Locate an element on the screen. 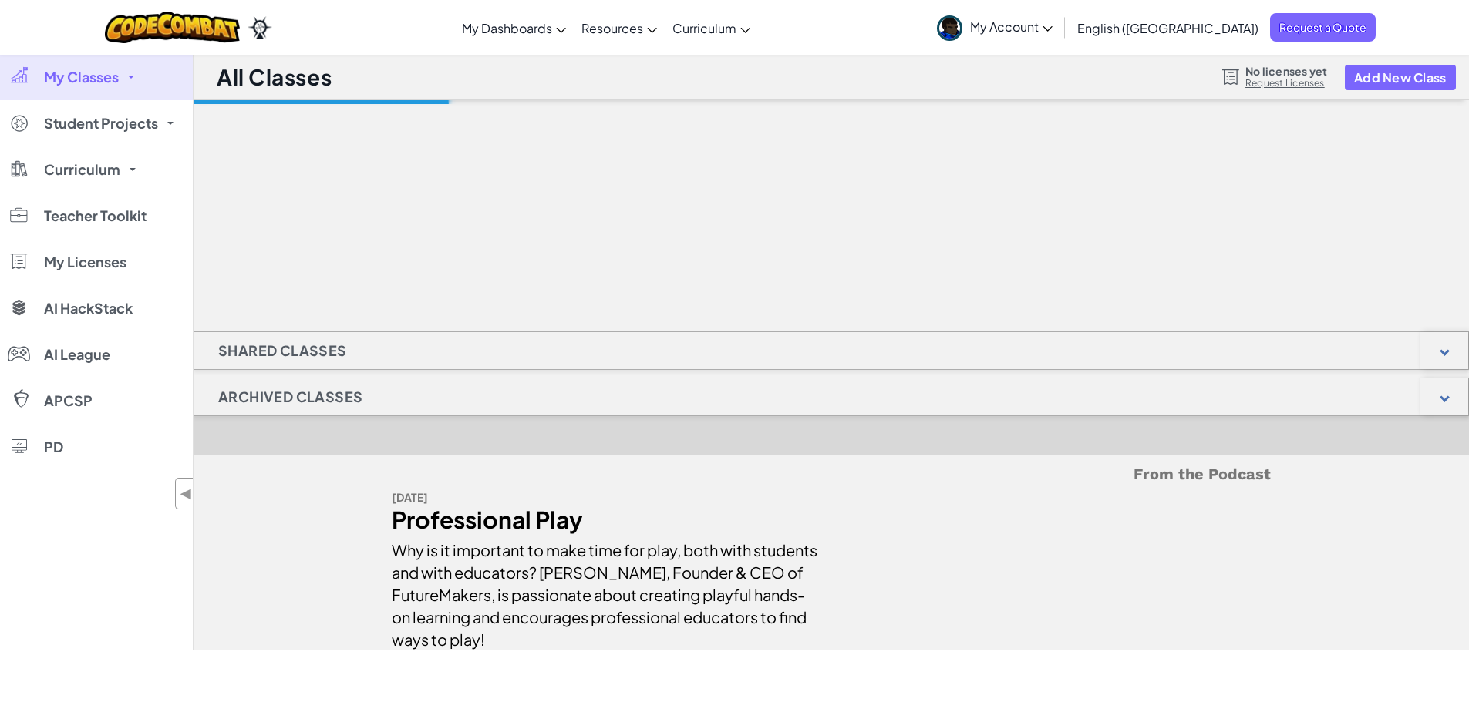  span: No licenses yet is located at coordinates (1286, 71).